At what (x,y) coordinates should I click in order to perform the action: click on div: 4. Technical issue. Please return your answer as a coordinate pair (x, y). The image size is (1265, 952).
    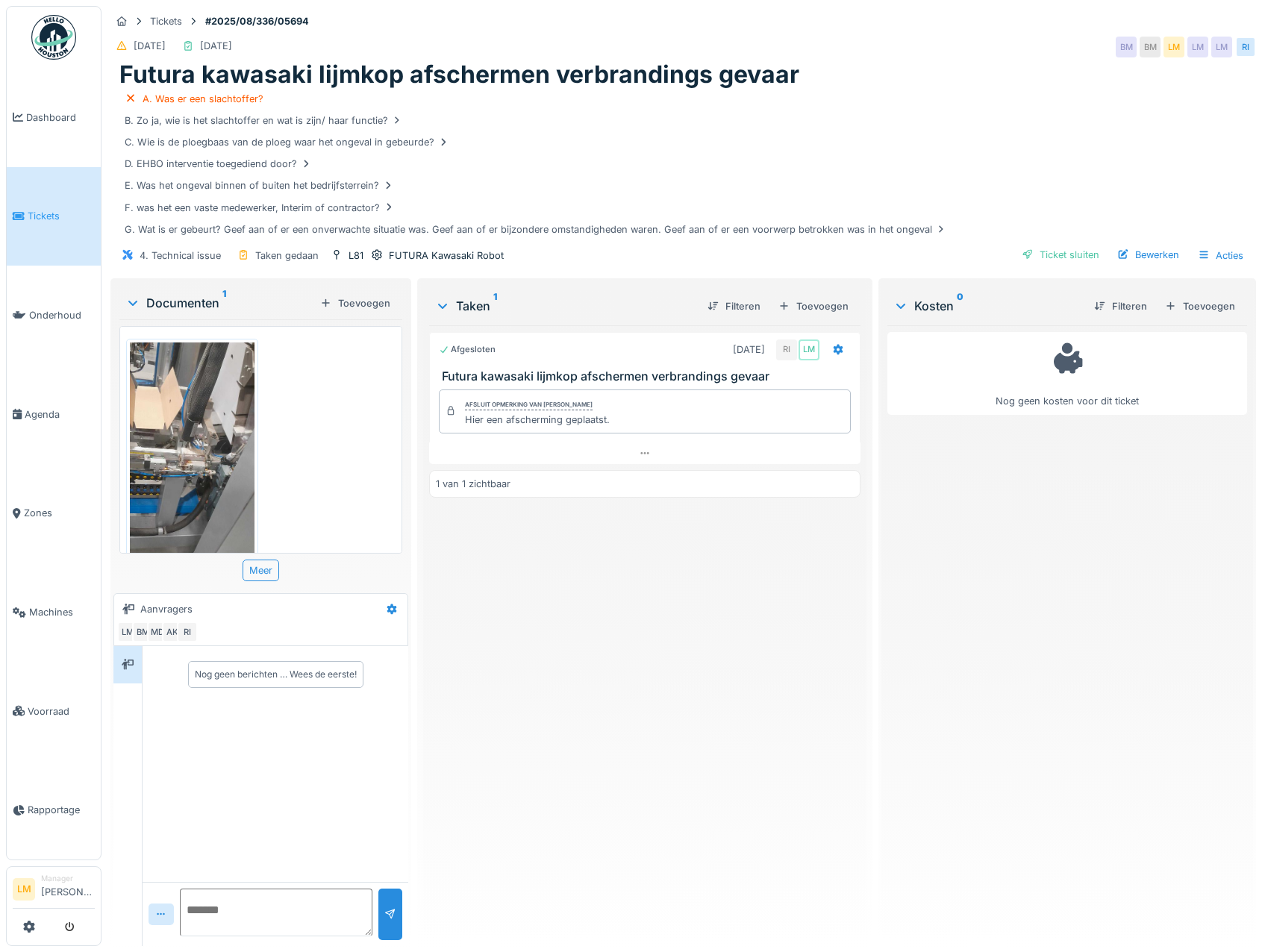
    Looking at the image, I should click on (180, 255).